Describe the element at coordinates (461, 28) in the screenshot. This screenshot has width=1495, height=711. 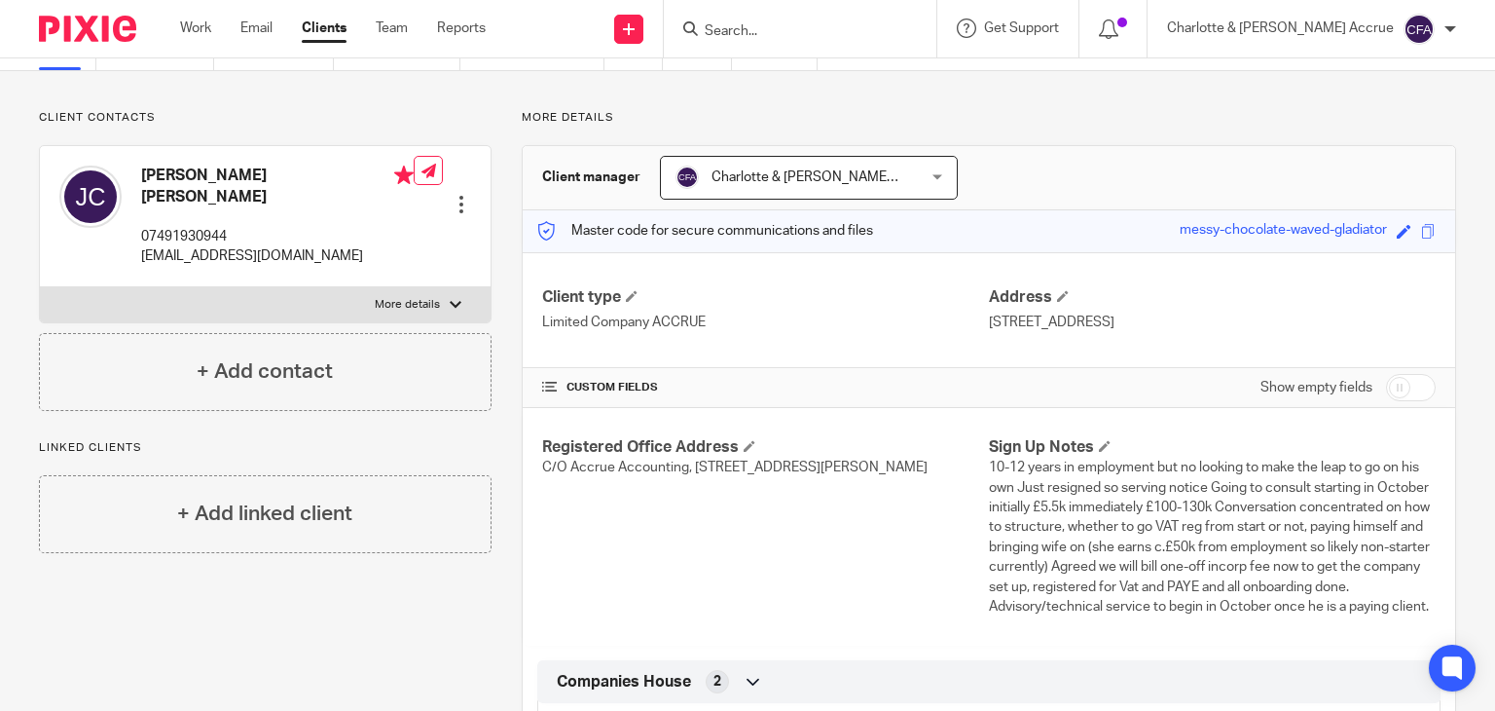
I see `a: Reports` at that location.